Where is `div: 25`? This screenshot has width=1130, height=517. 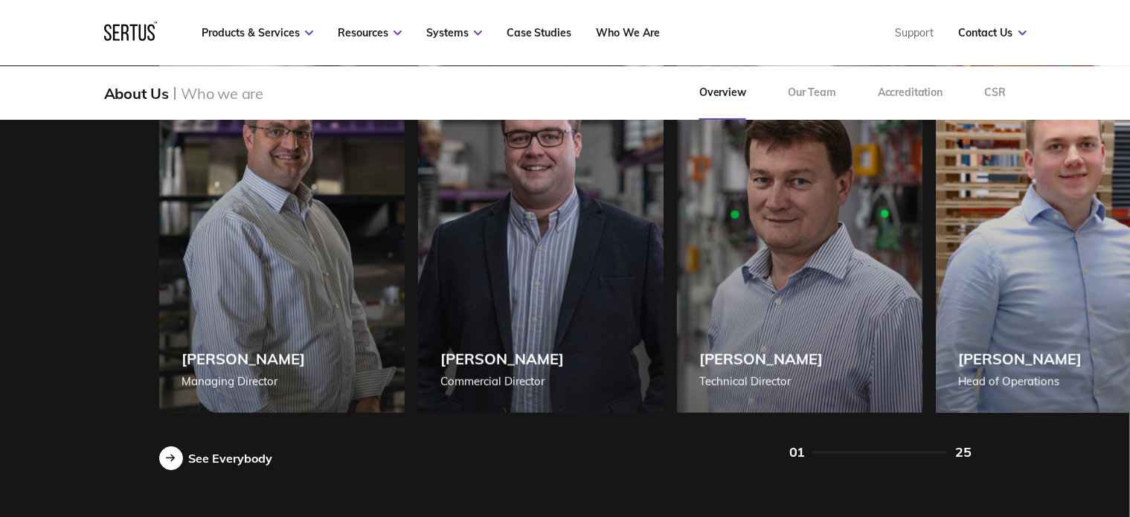 div: 25 is located at coordinates (962, 451).